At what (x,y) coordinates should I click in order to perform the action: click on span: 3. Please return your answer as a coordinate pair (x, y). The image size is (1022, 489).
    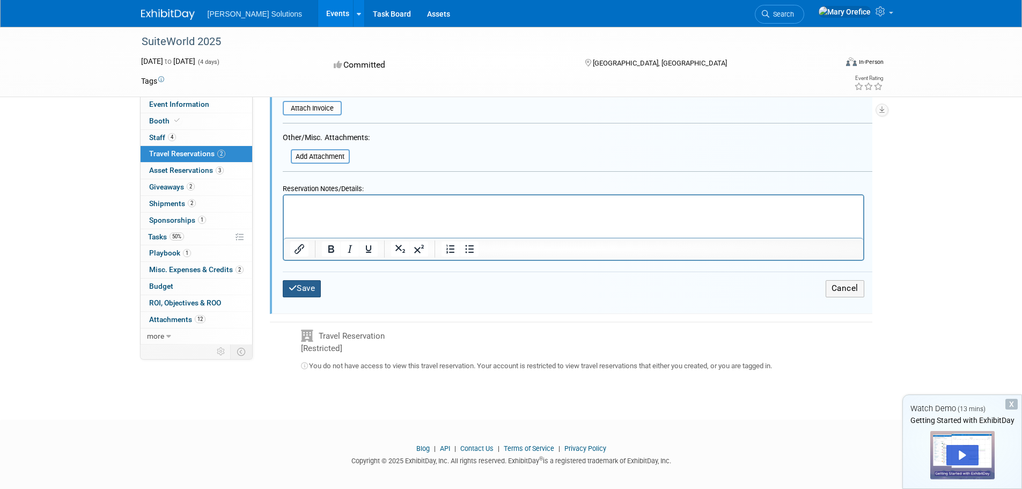
    Looking at the image, I should click on (219, 170).